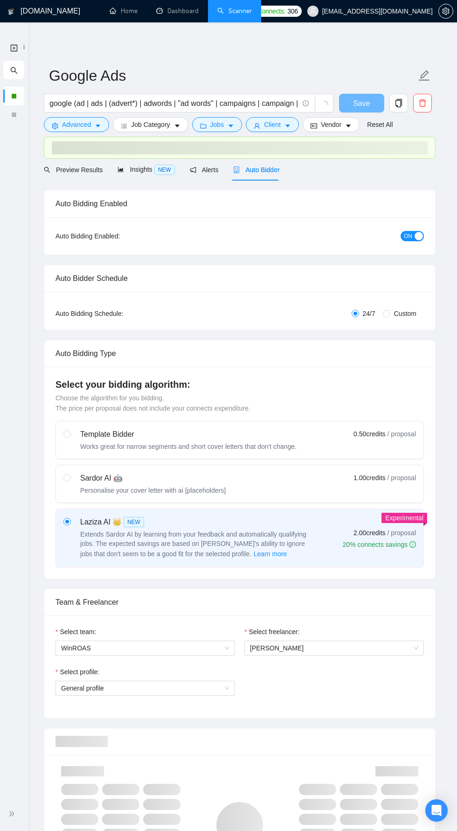  What do you see at coordinates (446, 11) in the screenshot?
I see `button: setting` at bounding box center [446, 11].